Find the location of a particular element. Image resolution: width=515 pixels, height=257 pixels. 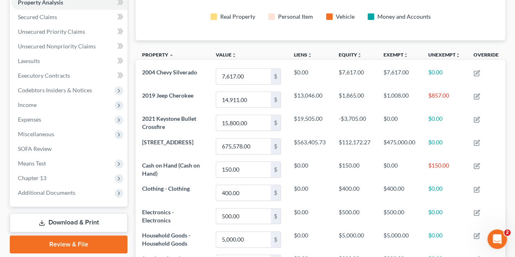

span: 2 is located at coordinates (507, 233).